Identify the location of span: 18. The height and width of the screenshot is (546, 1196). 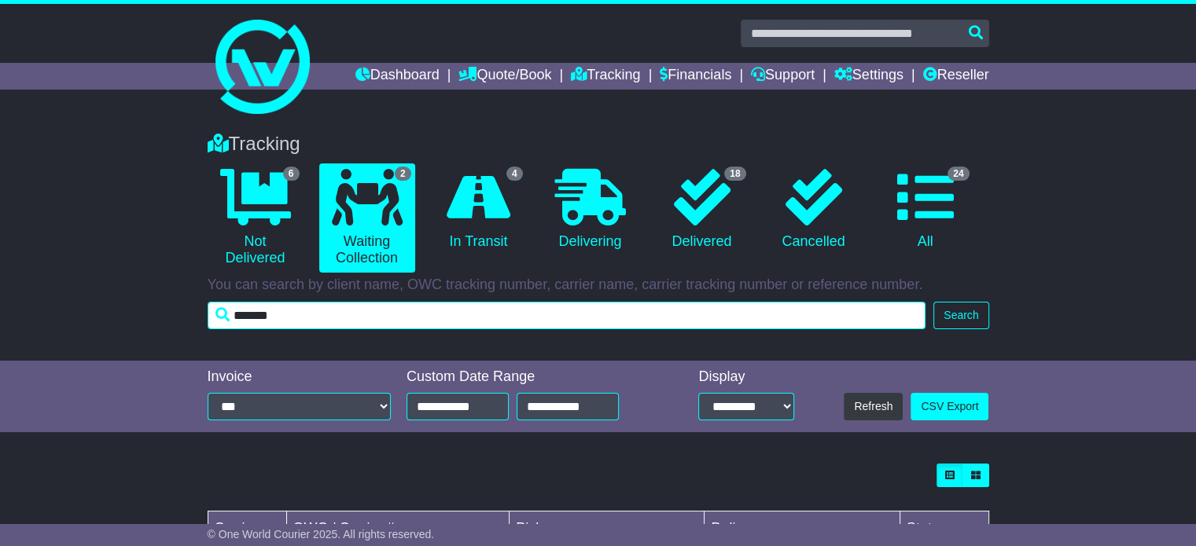
(734, 174).